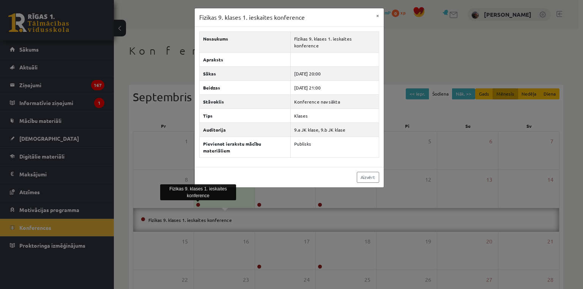  I want to click on td: Klases, so click(334, 115).